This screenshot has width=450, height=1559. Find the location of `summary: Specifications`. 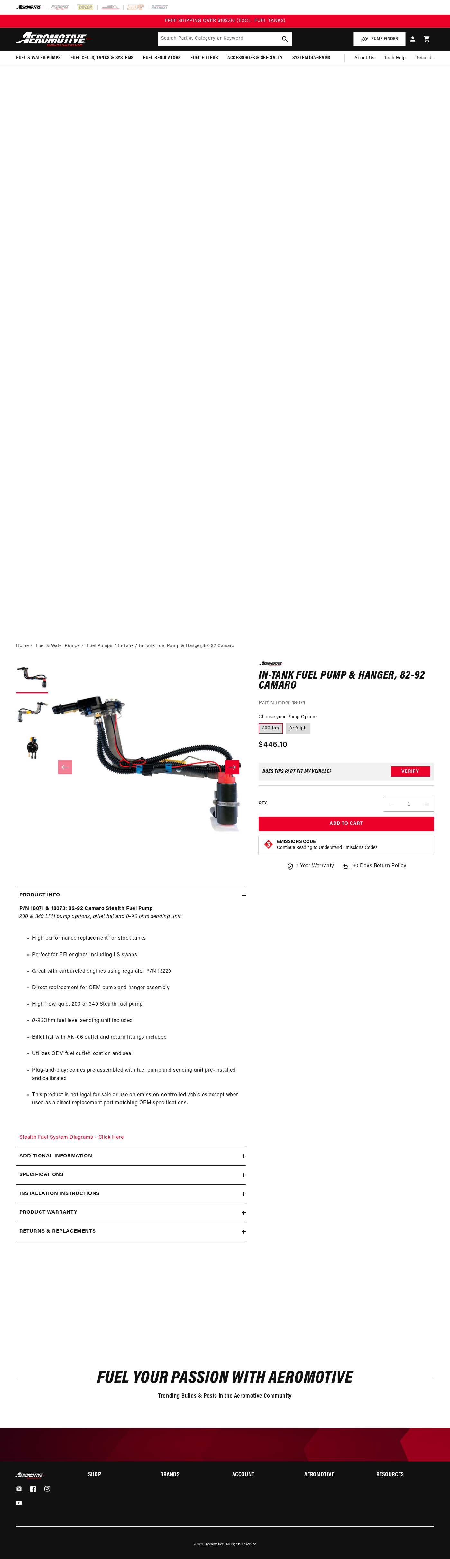

summary: Specifications is located at coordinates (131, 1175).